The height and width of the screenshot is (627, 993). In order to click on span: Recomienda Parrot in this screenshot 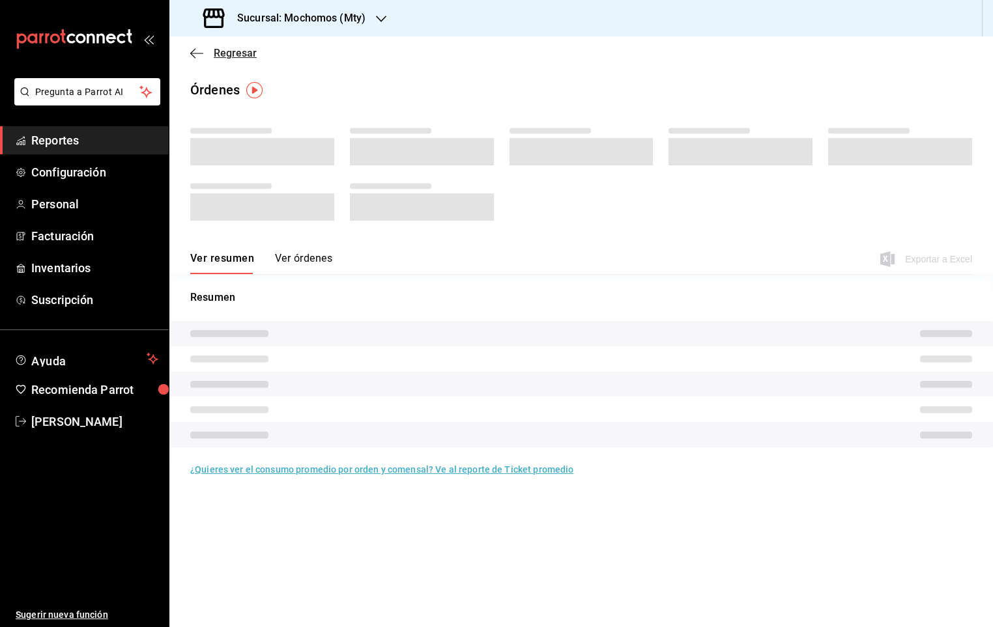, I will do `click(94, 390)`.